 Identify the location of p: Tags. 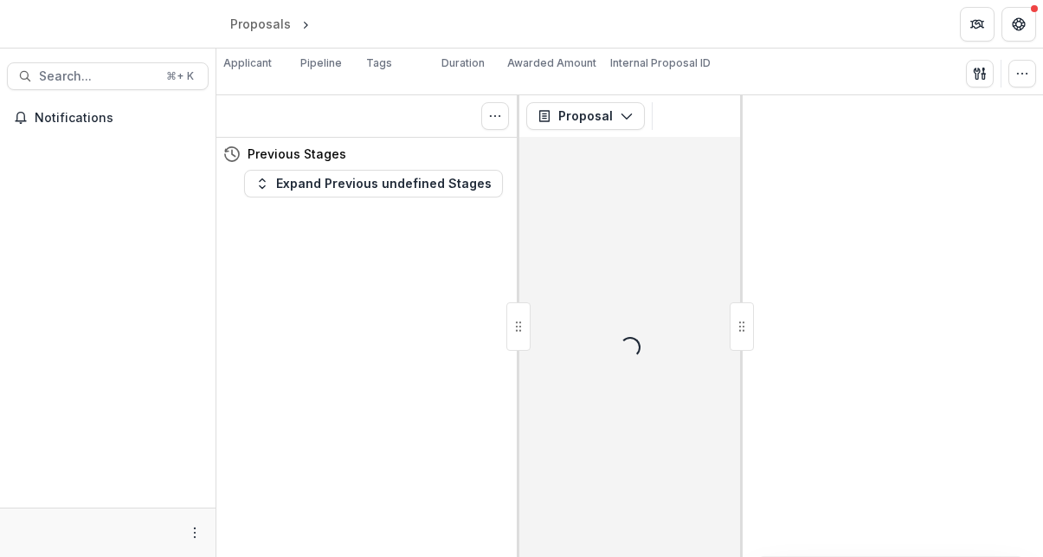
(379, 63).